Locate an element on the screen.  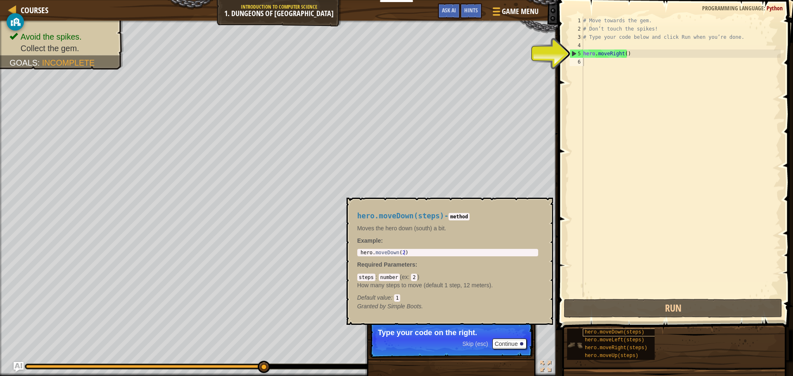
div: 3 is located at coordinates (576, 37).